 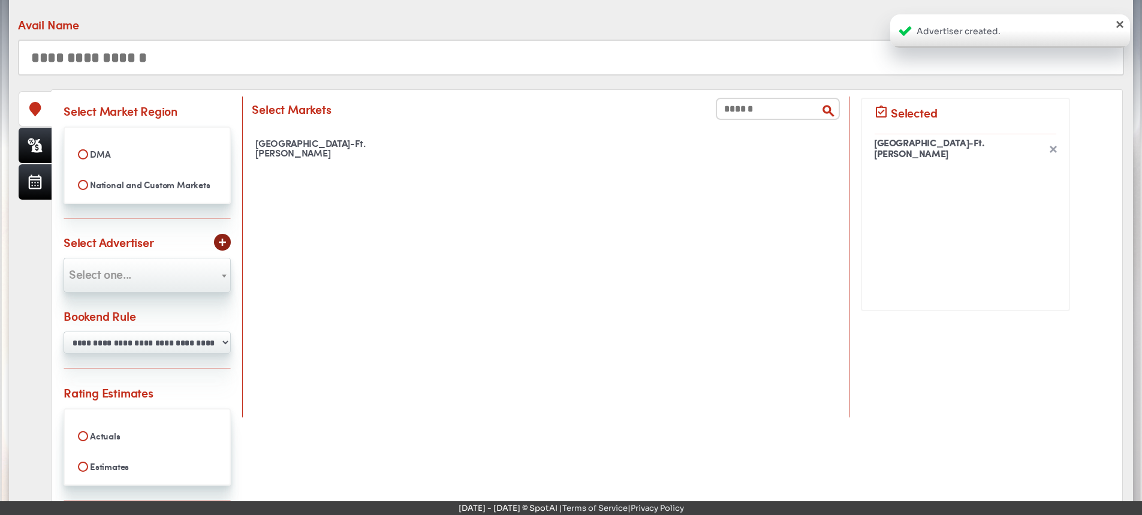 I want to click on img: frame-70-3.svg, so click(x=1053, y=149).